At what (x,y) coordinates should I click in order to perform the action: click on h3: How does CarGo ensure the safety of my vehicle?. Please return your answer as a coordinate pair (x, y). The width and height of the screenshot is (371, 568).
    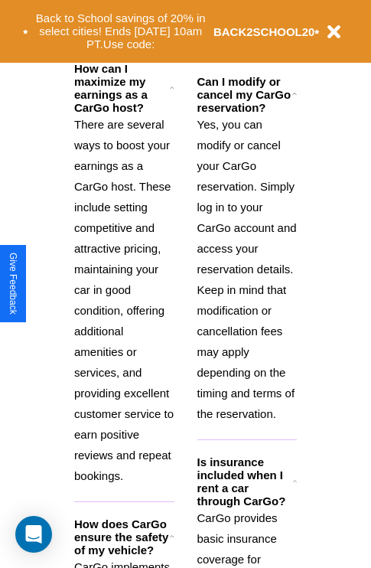
    Looking at the image, I should click on (122, 537).